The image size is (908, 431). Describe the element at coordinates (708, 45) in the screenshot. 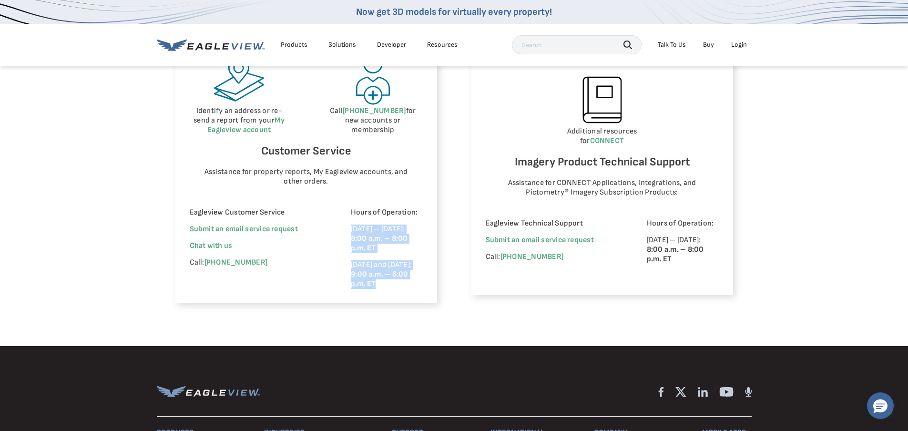

I see `a: Buy` at that location.